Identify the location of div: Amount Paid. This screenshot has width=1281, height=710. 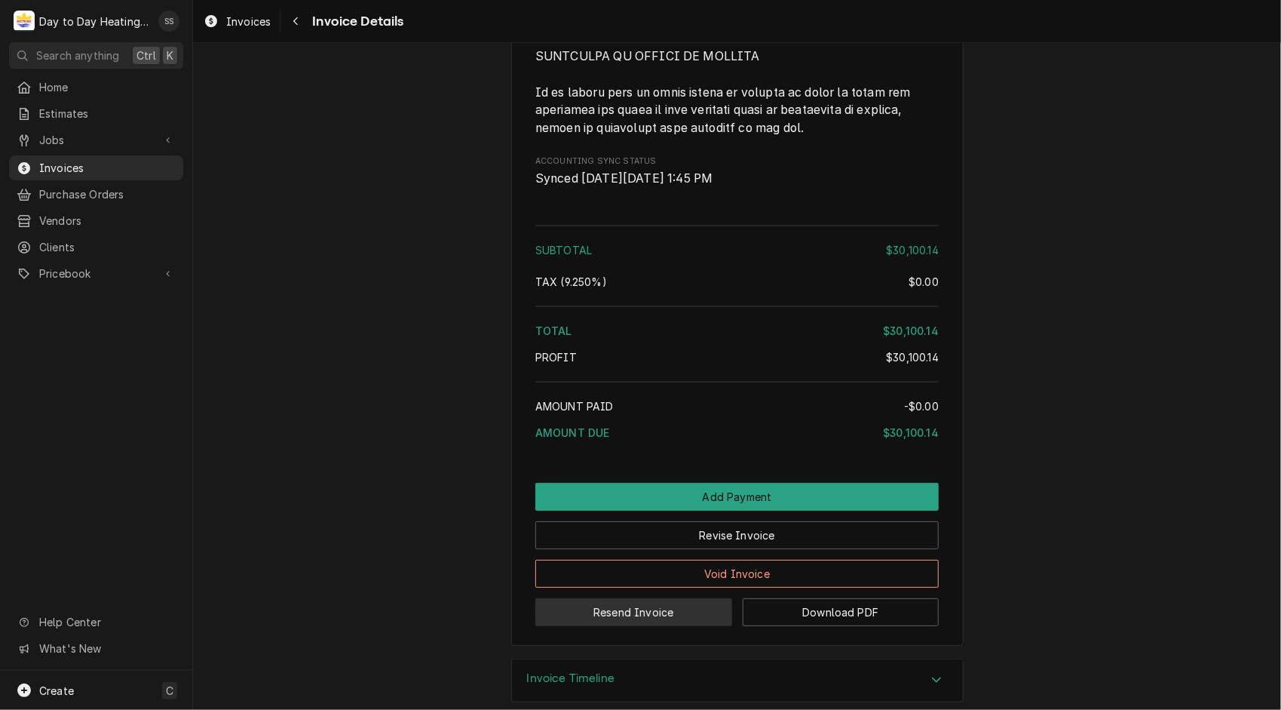
(737, 406).